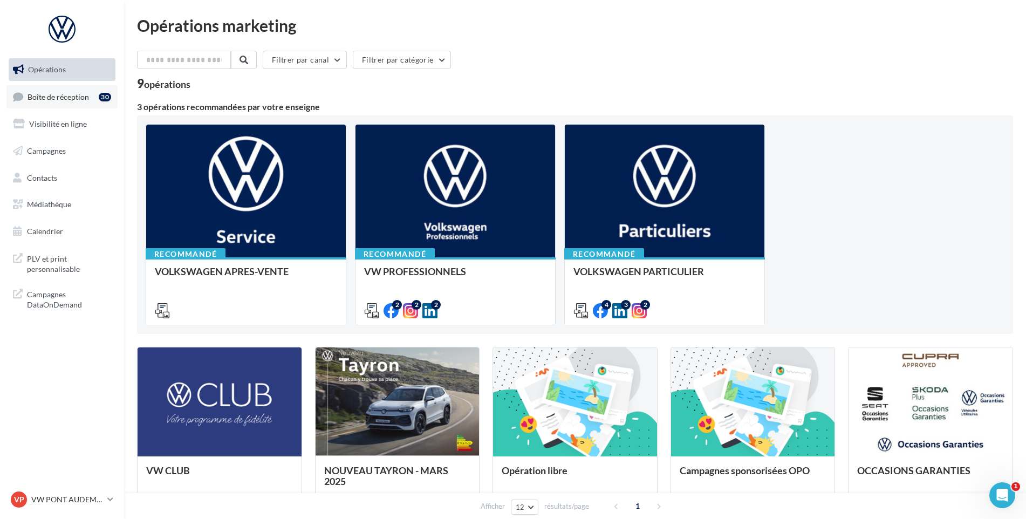 Image resolution: width=1026 pixels, height=519 pixels. What do you see at coordinates (62, 151) in the screenshot?
I see `a: Campagnes` at bounding box center [62, 151].